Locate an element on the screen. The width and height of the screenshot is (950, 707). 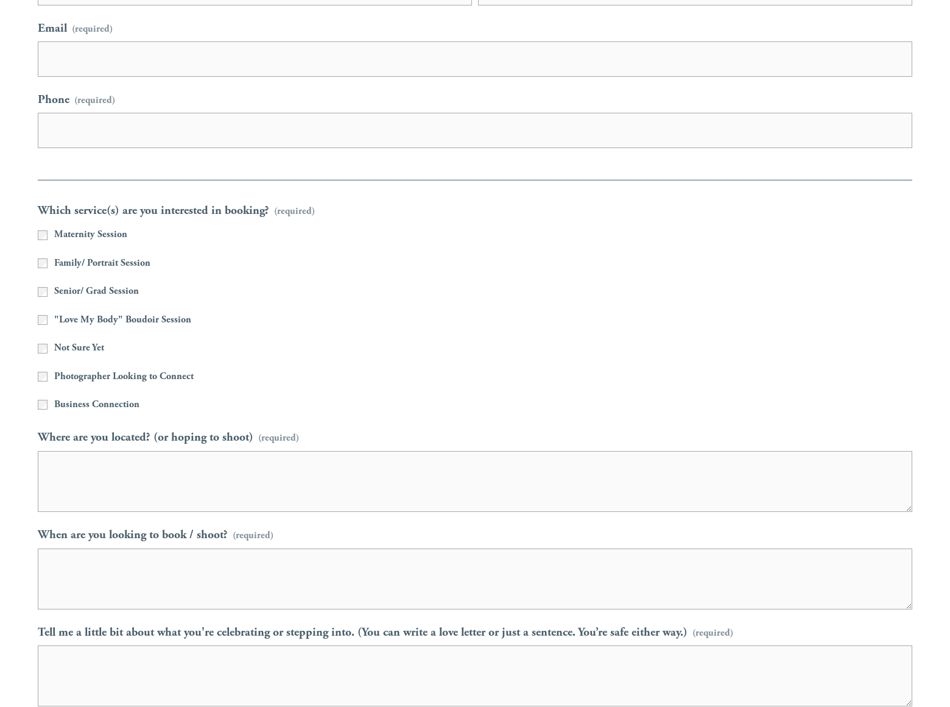
span: Phone is located at coordinates (54, 100).